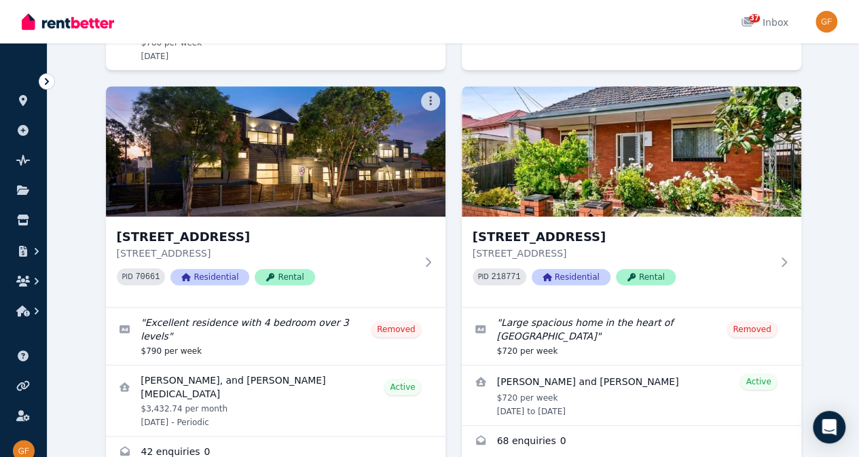 The width and height of the screenshot is (859, 457). I want to click on a: Edit listing: Large spacious home in the heart of Moonee Ponds, so click(631, 336).